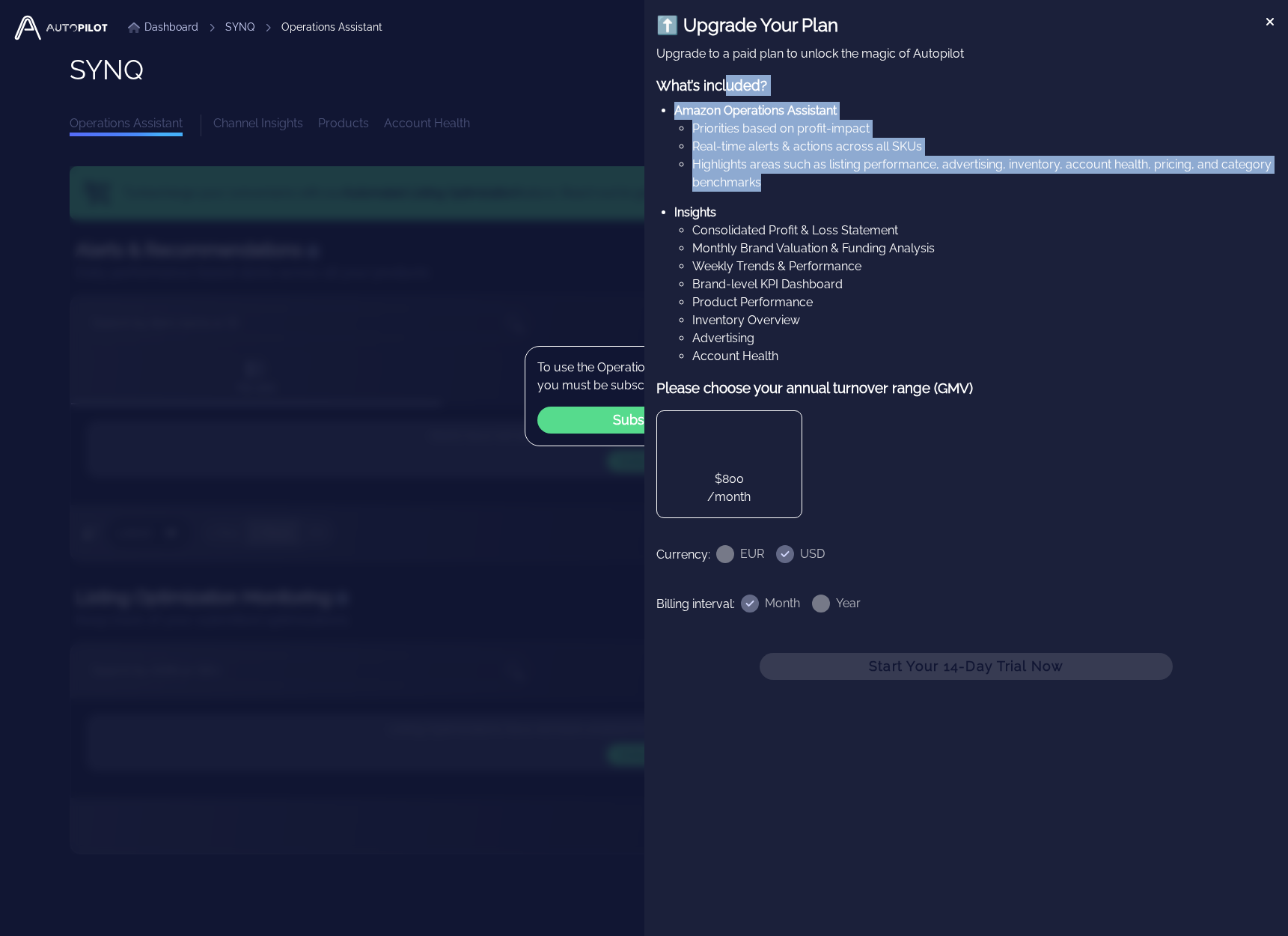  What do you see at coordinates (240, 27) in the screenshot?
I see `a: SYNQ` at bounding box center [240, 27].